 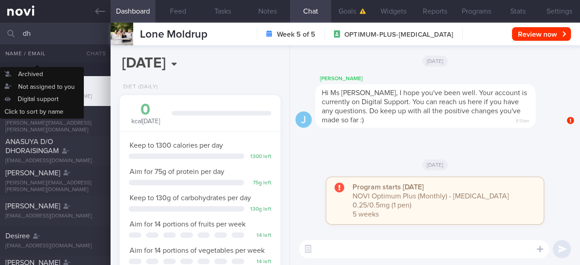 I want to click on div: 75 g left, so click(x=260, y=183).